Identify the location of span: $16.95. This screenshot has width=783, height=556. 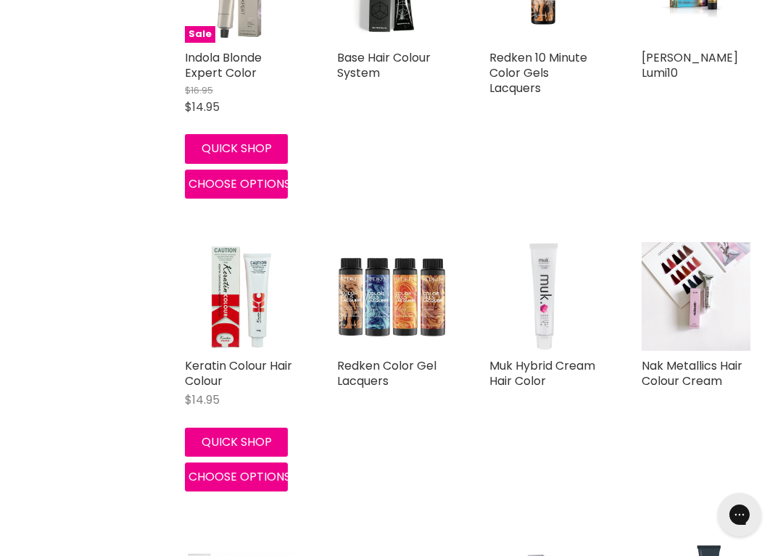
(199, 90).